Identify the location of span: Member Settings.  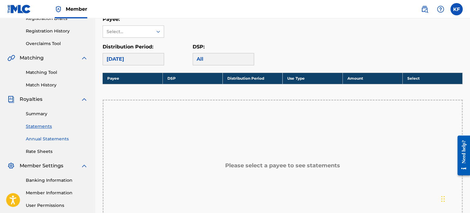
(41, 166).